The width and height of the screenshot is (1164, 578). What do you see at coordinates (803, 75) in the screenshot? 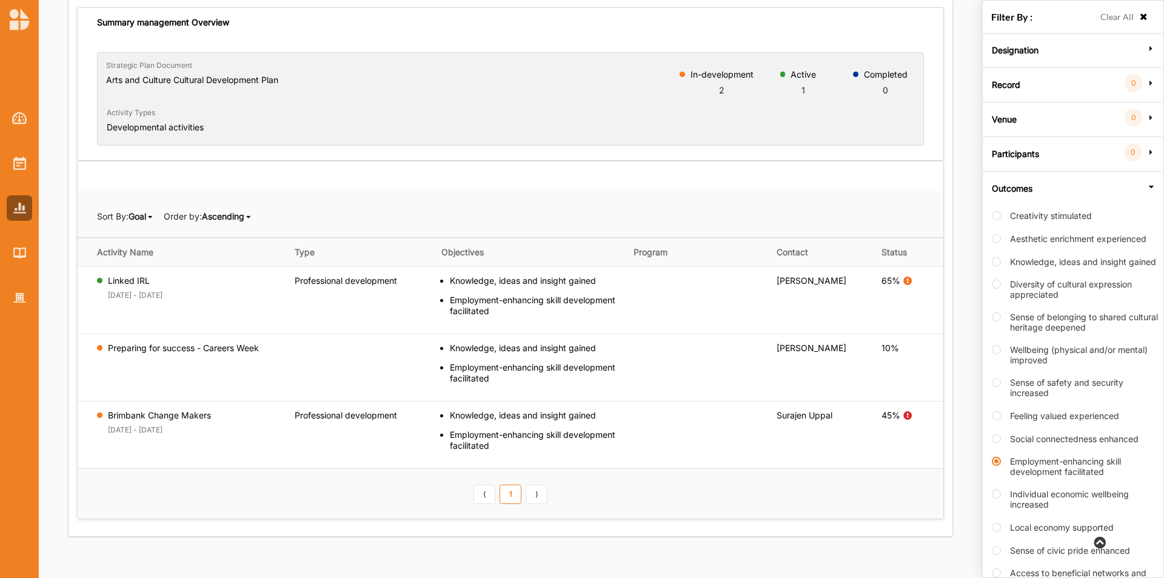
I see `label: Active` at bounding box center [803, 75].